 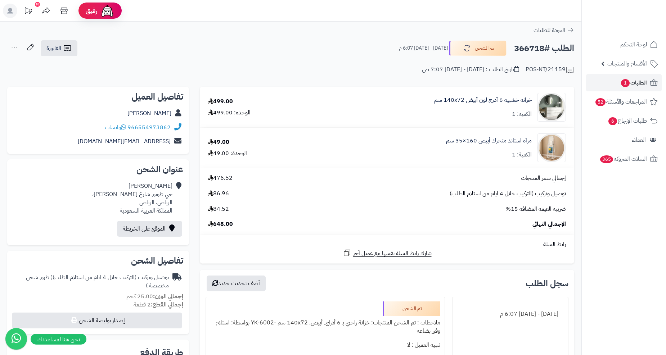 What do you see at coordinates (97, 282) in the screenshot?
I see `span: ( طرق شحن مخصصة )` at bounding box center [97, 282].